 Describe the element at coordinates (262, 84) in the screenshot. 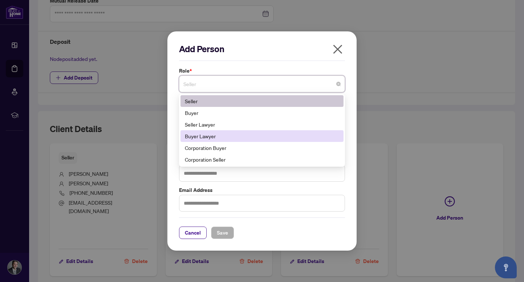

I see `span: Seller` at that location.